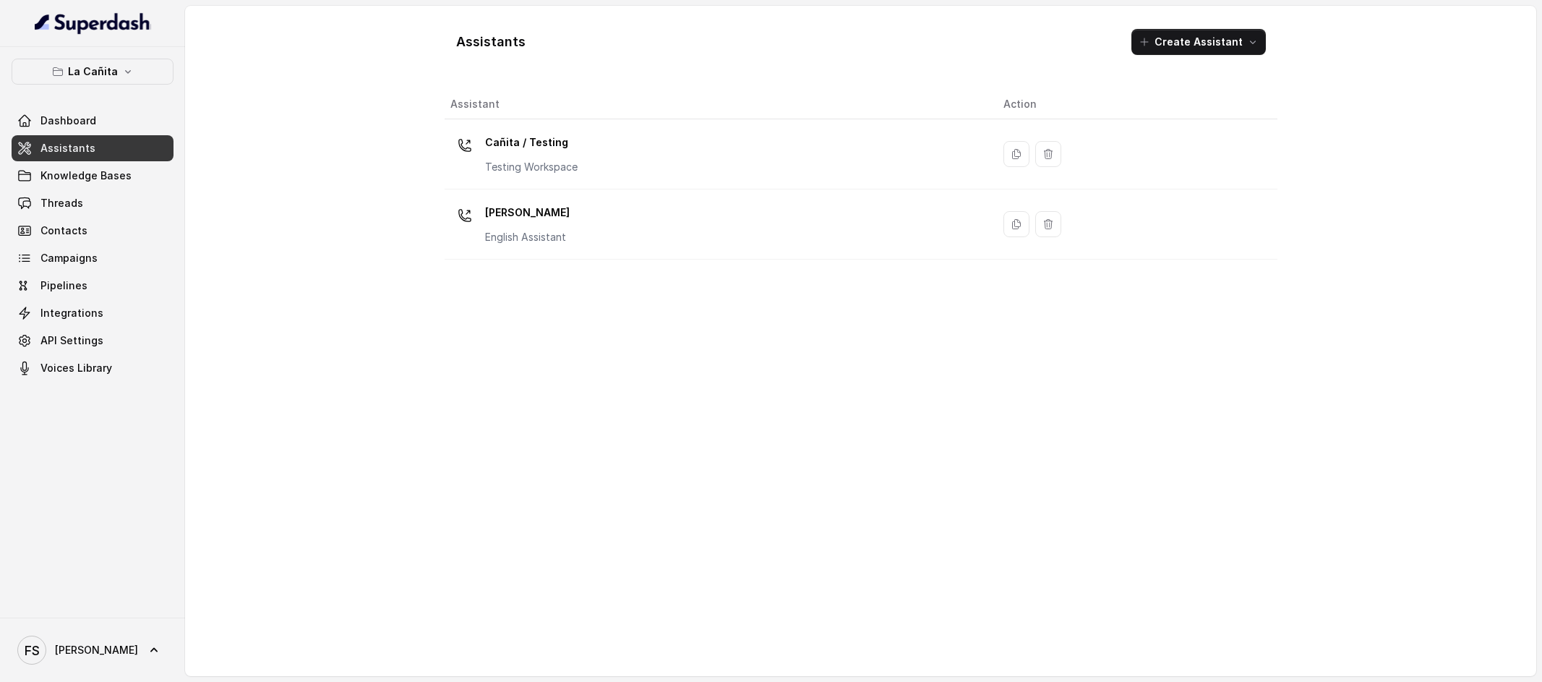 Image resolution: width=1542 pixels, height=682 pixels. I want to click on span: Pipelines, so click(64, 286).